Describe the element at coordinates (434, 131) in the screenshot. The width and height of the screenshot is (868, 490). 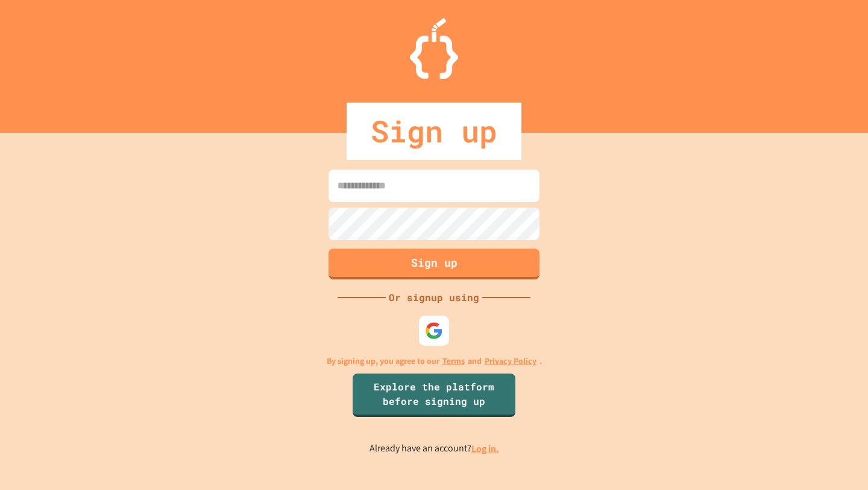
I see `div: Sign up` at that location.